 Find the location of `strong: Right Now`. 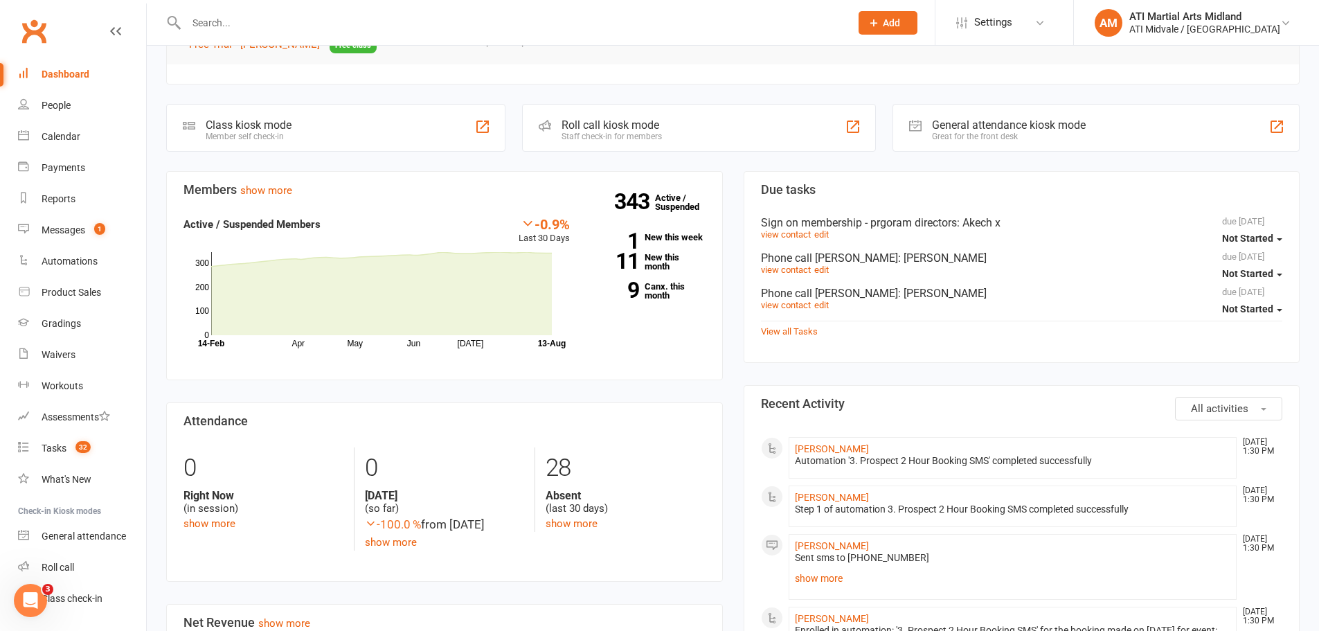

strong: Right Now is located at coordinates (263, 495).